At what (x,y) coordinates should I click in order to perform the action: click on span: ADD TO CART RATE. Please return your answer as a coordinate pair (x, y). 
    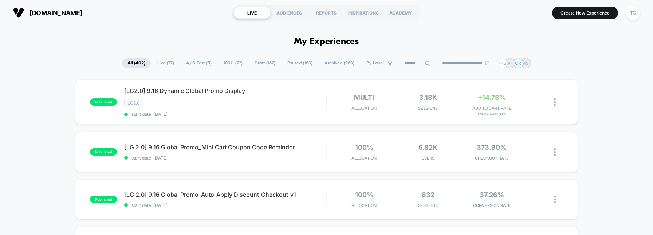
    Looking at the image, I should click on (492, 108).